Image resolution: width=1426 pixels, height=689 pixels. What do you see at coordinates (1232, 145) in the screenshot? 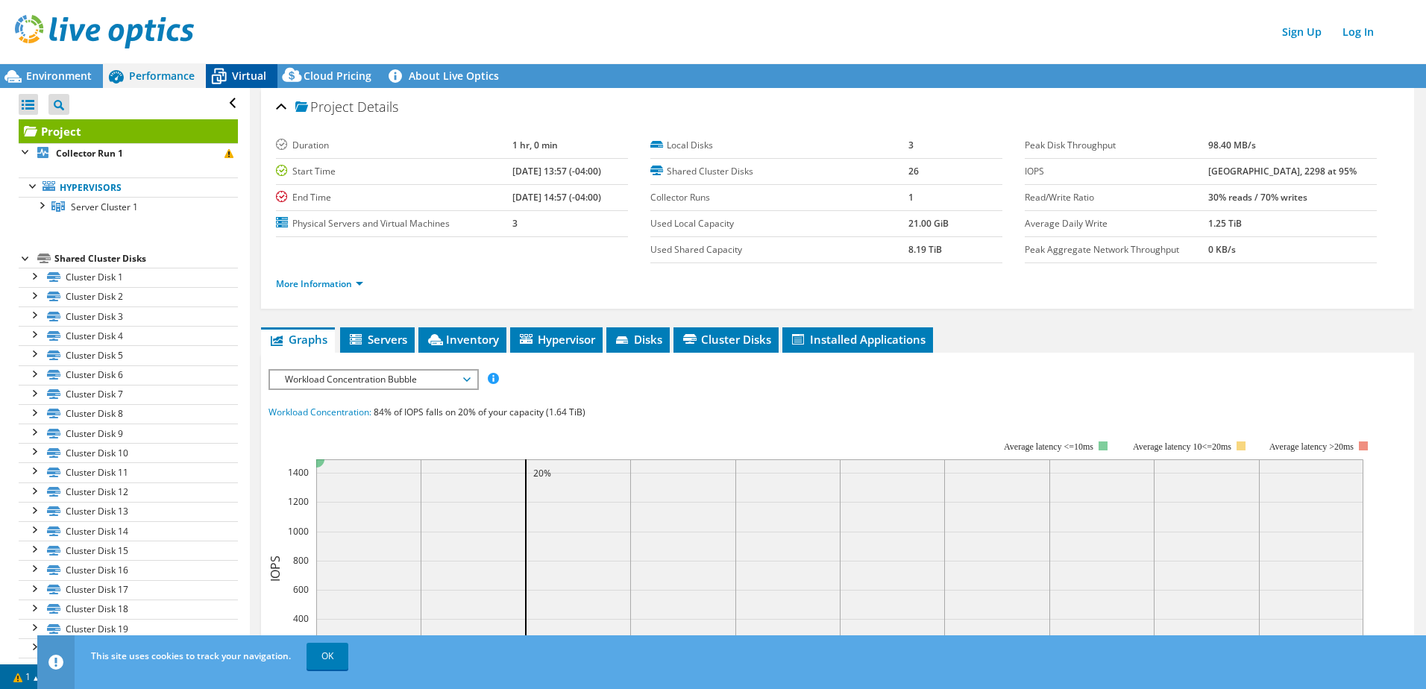
I see `b: 98.40 MB/s` at bounding box center [1232, 145].